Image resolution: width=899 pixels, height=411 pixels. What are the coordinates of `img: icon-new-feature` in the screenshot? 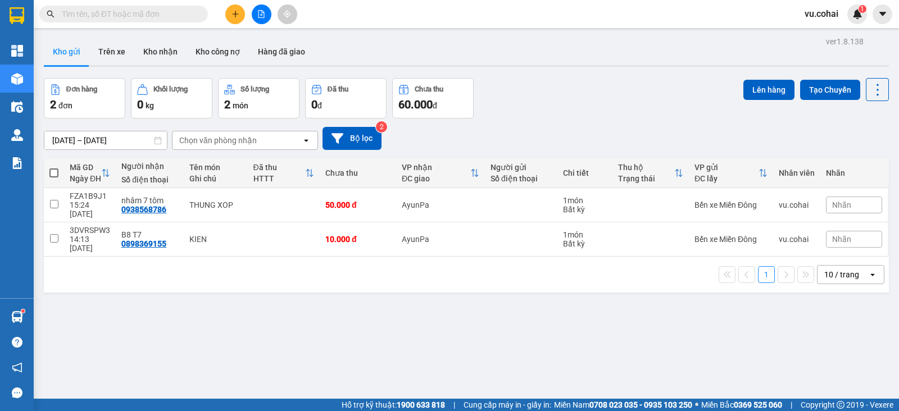 It's located at (857, 14).